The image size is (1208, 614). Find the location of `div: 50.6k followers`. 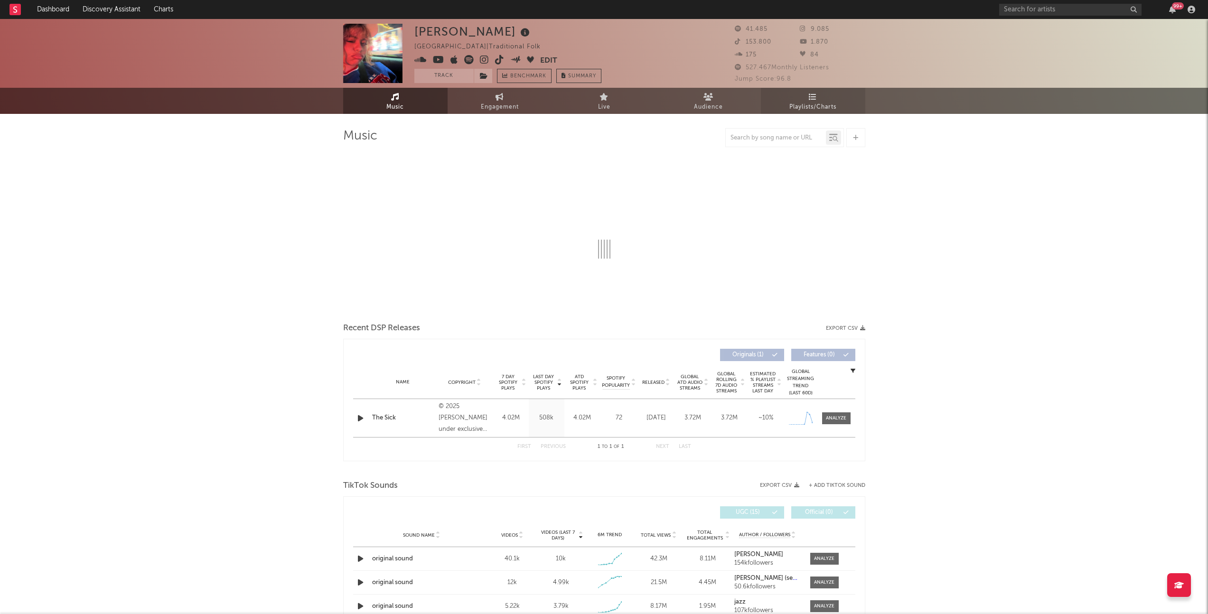

div: 50.6k followers is located at coordinates (767, 587).